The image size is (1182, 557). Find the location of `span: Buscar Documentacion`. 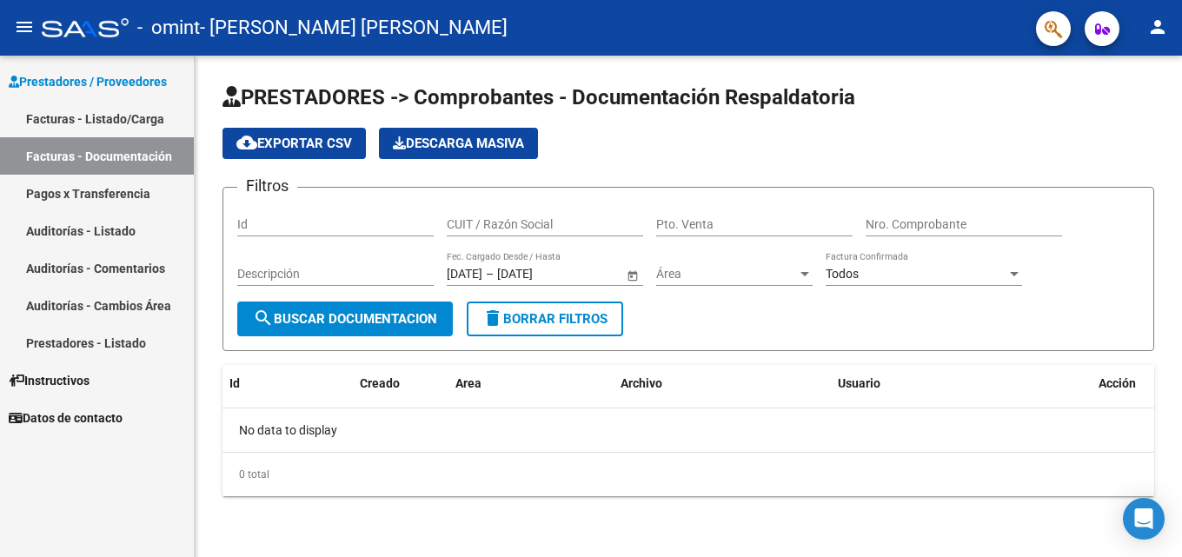

span: Buscar Documentacion is located at coordinates (345, 319).